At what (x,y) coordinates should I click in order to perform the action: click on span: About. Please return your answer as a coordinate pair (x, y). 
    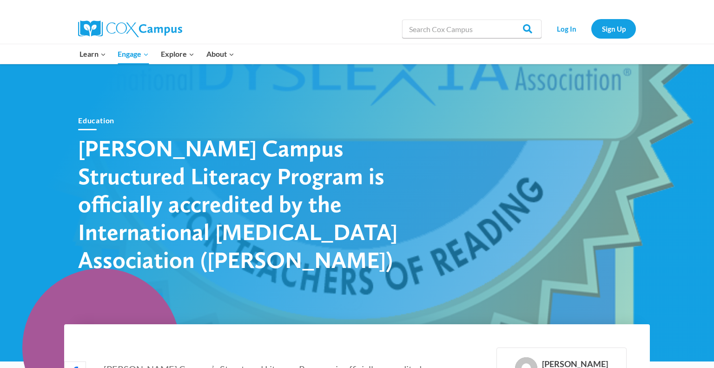
    Looking at the image, I should click on (220, 54).